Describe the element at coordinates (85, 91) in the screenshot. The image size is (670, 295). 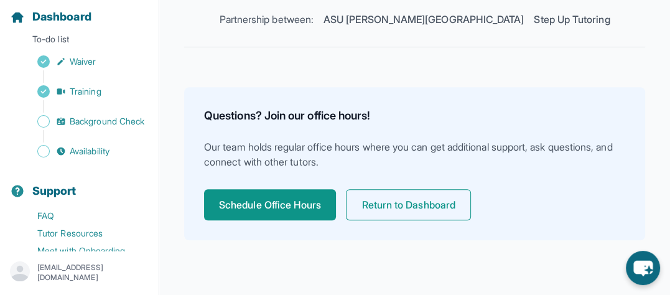
I see `span: Training` at that location.